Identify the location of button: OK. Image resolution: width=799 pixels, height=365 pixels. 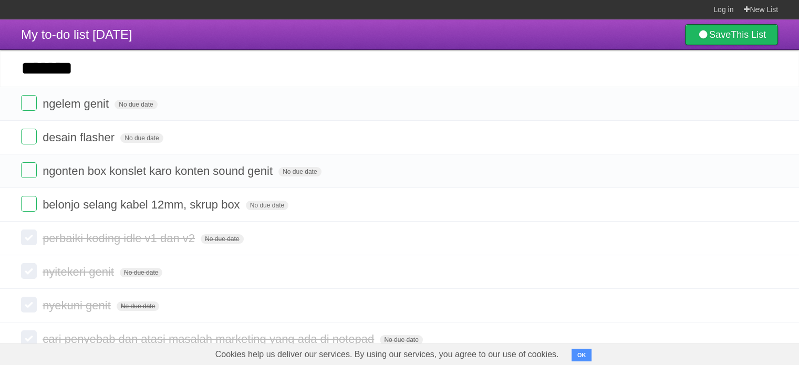
(582, 355).